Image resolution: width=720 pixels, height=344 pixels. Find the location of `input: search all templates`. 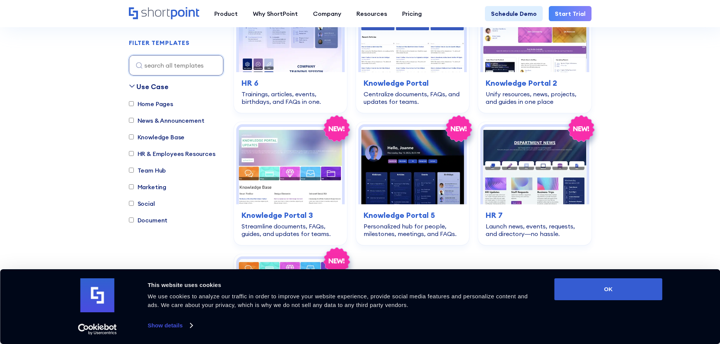

input: search all templates is located at coordinates (176, 65).